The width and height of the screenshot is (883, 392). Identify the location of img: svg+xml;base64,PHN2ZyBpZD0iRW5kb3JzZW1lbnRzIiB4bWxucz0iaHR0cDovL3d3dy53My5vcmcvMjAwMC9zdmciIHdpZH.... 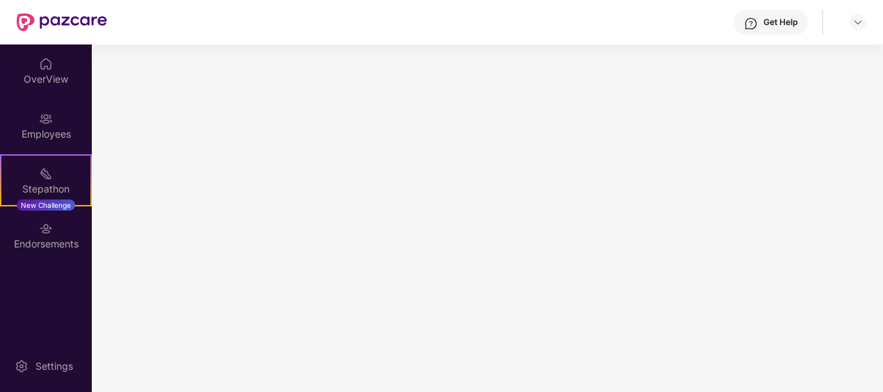
(46, 229).